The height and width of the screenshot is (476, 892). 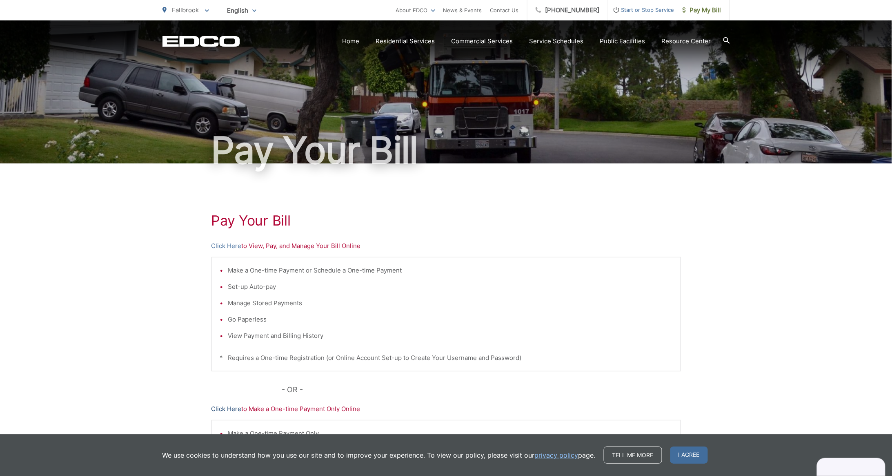 What do you see at coordinates (505, 10) in the screenshot?
I see `a: Contact Us` at bounding box center [505, 10].